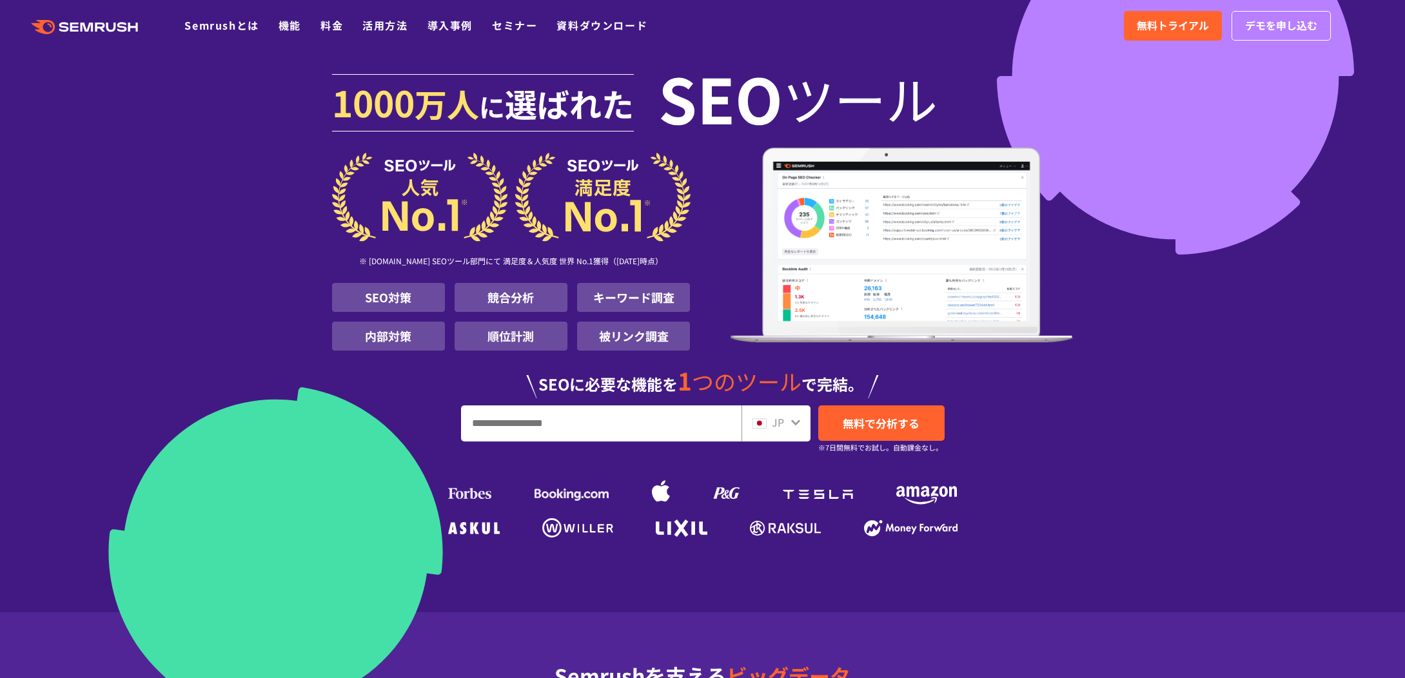  Describe the element at coordinates (703, 377) in the screenshot. I see `div: SEOに必要な機能を` at that location.